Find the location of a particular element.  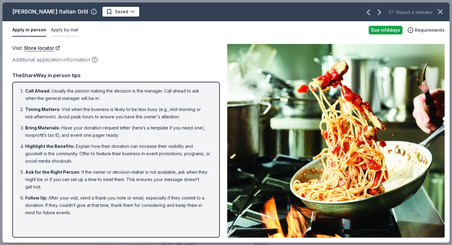

button: Report a mistake is located at coordinates (411, 12).